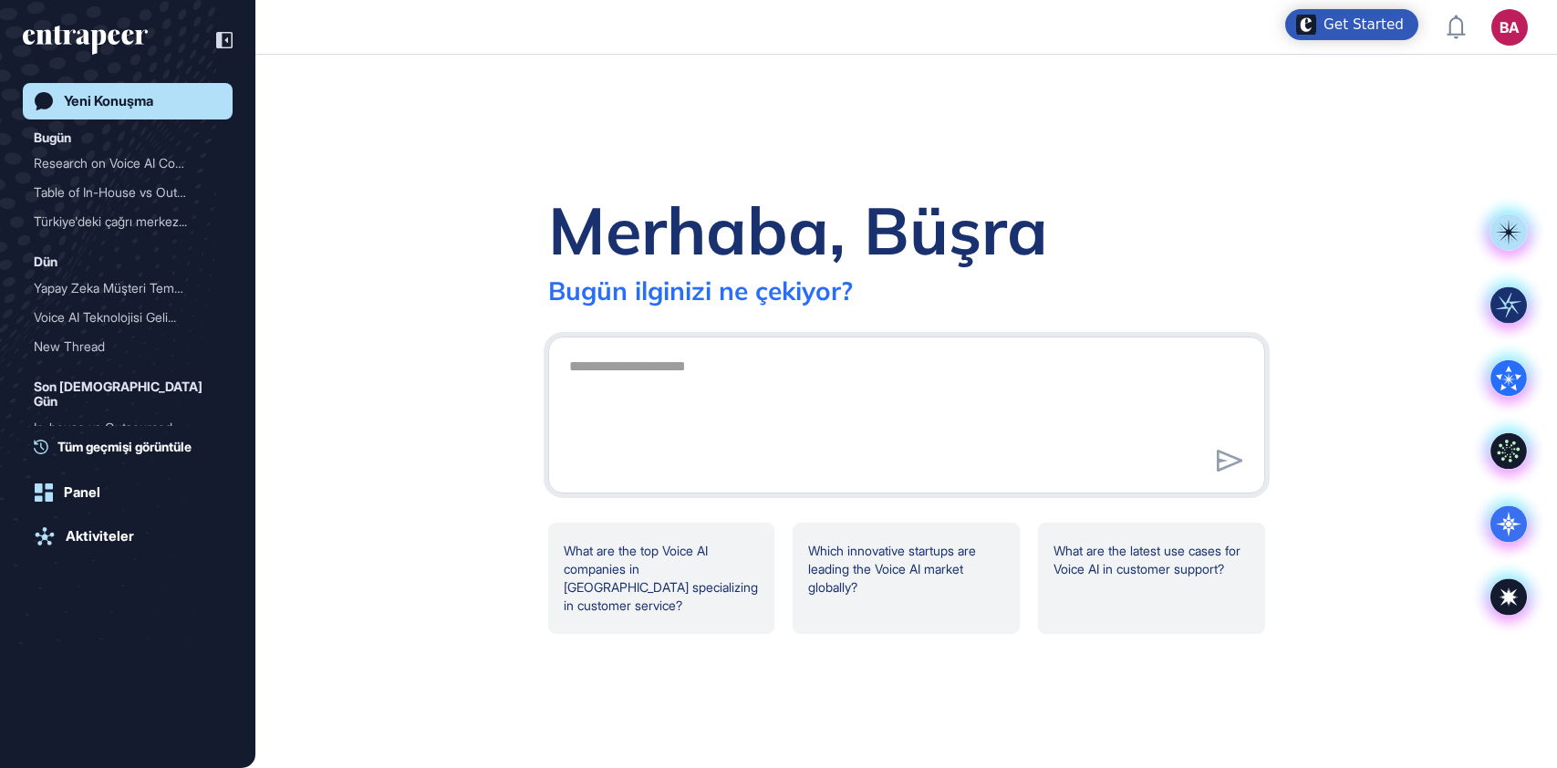  Describe the element at coordinates (133, 446) in the screenshot. I see `a: Tüm geçmişi görüntüle` at that location.